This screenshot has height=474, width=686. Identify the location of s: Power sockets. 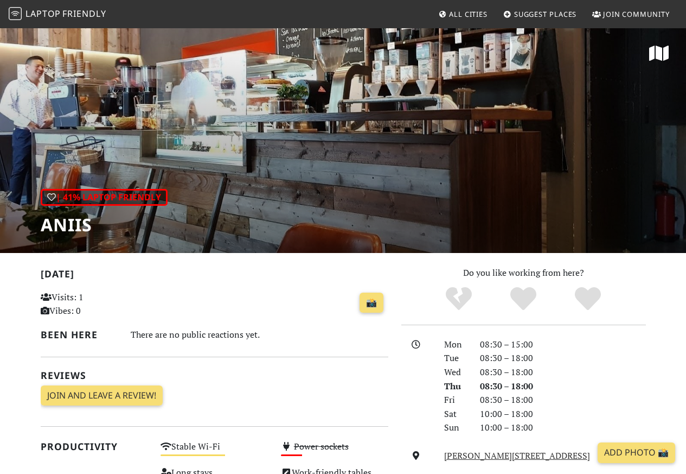
(321, 446).